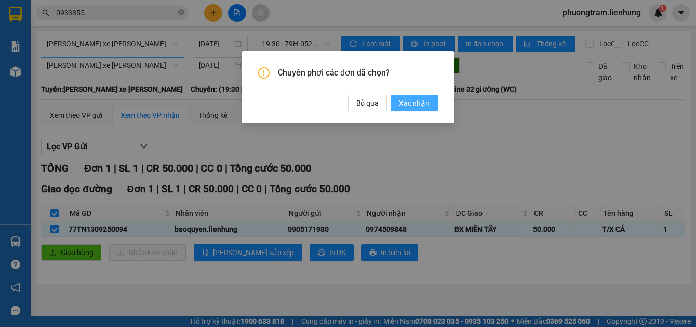 Image resolution: width=696 pixels, height=327 pixels. Describe the element at coordinates (358, 73) in the screenshot. I see `span: Chuyển phơi các đơn đã chọn?` at that location.